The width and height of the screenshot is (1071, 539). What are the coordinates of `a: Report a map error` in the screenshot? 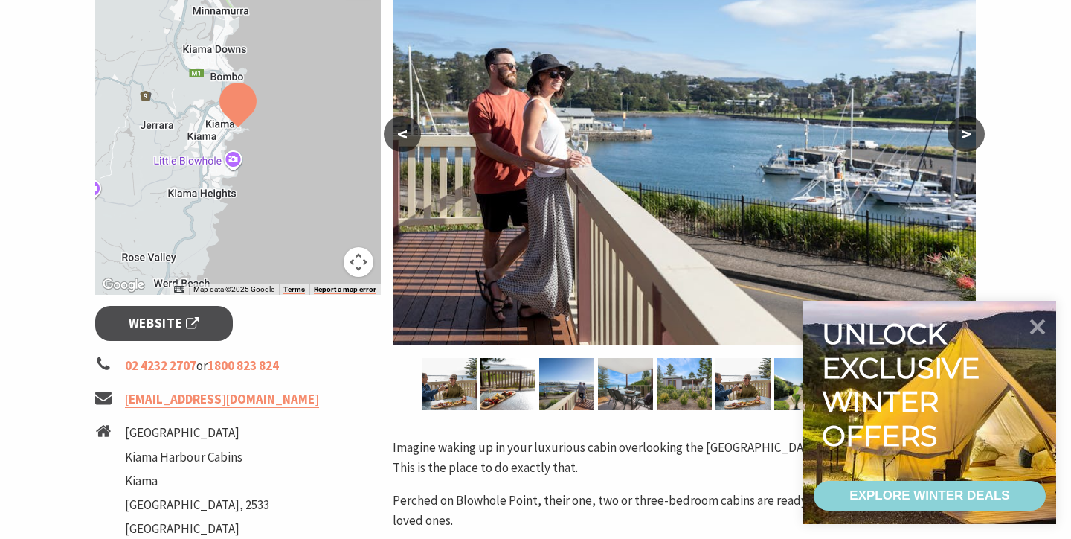 It's located at (345, 289).